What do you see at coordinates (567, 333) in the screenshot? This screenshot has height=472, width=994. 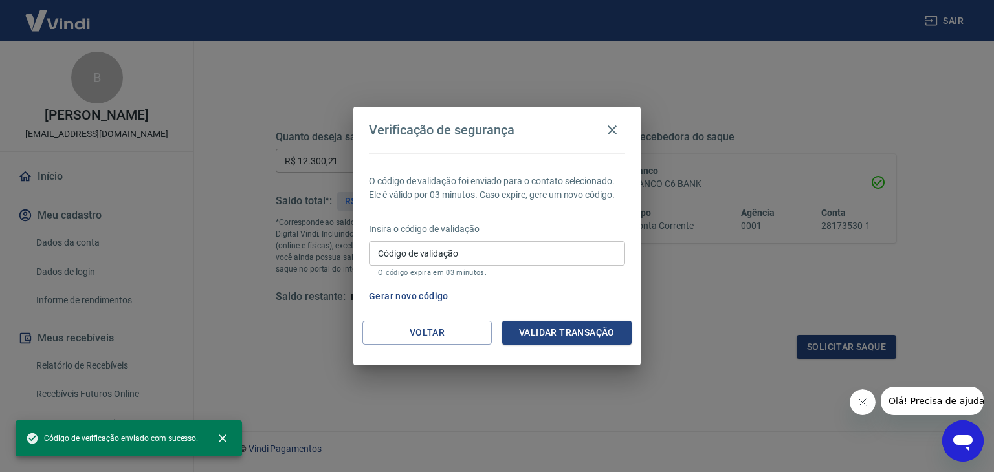 I see `button: Validar transação` at bounding box center [567, 333].